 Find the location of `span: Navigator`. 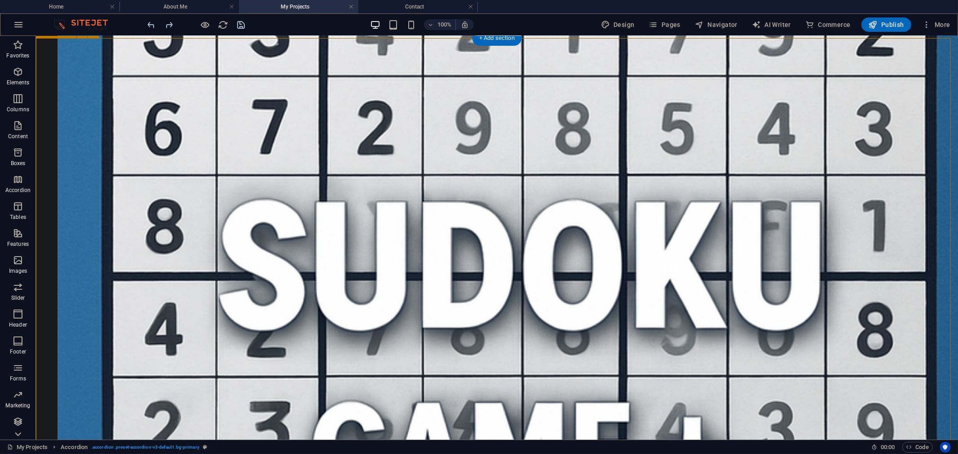

span: Navigator is located at coordinates (716, 25).